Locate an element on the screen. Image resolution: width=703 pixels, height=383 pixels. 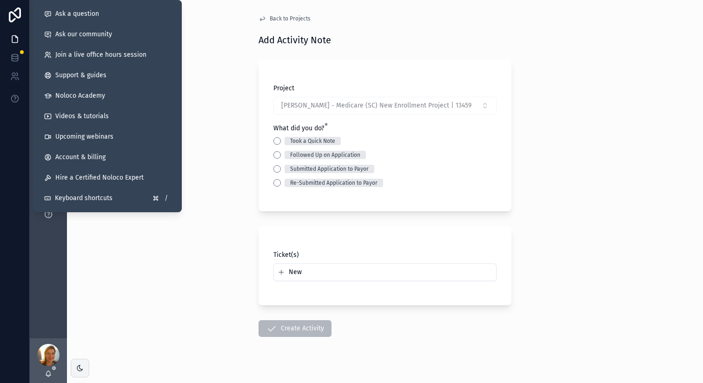
a: Ask our community is located at coordinates (107, 34).